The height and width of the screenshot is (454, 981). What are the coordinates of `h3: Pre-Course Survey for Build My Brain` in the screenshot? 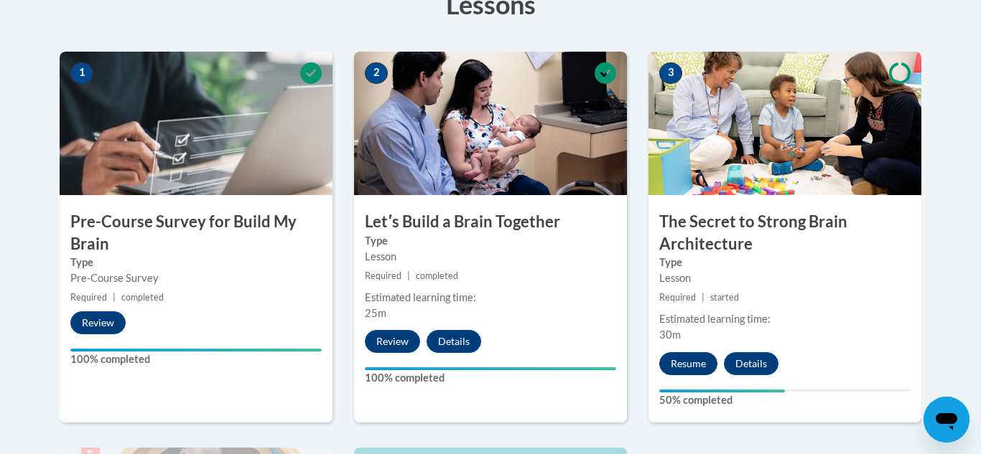 It's located at (196, 233).